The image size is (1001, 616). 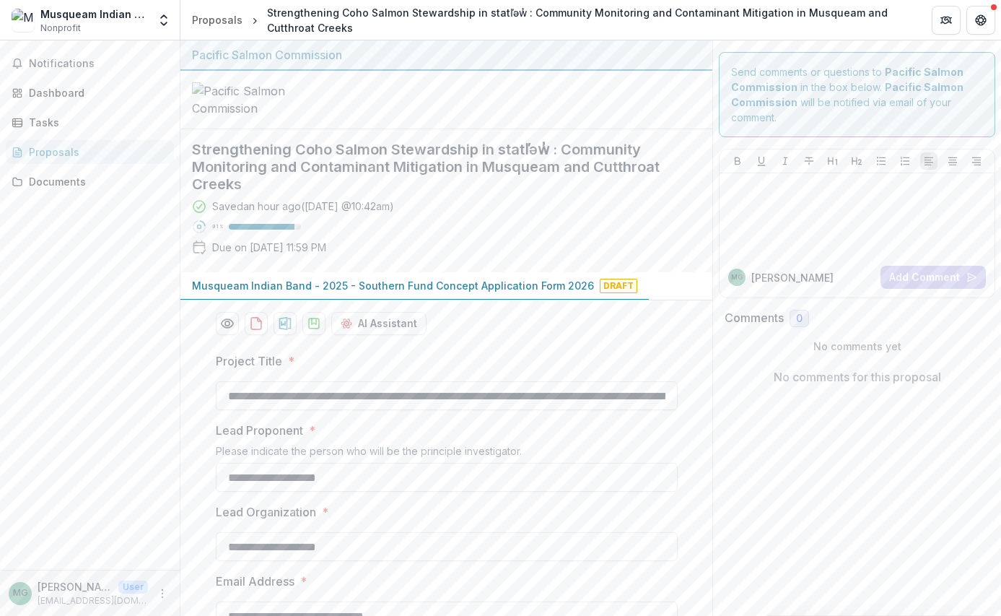 What do you see at coordinates (264, 100) in the screenshot?
I see `img: Pacific Salmon Commission` at bounding box center [264, 100].